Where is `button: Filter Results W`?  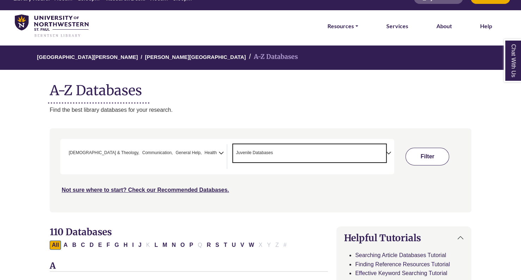
button: Filter Results W is located at coordinates (251, 245).